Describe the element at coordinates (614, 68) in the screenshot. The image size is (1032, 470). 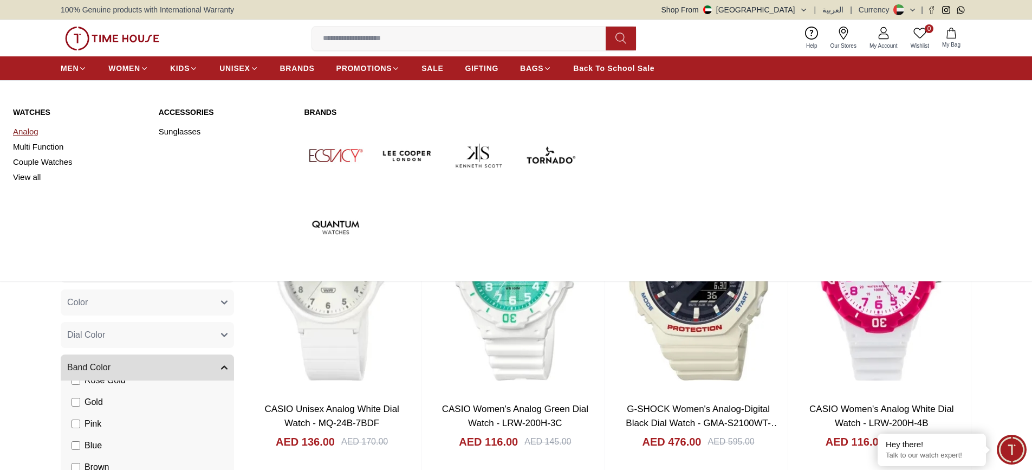
I see `a: Back To School Sale` at that location.